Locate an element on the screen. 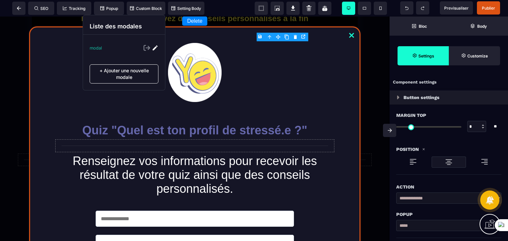 The height and width of the screenshot is (241, 508). span: Screenshot is located at coordinates (277, 8).